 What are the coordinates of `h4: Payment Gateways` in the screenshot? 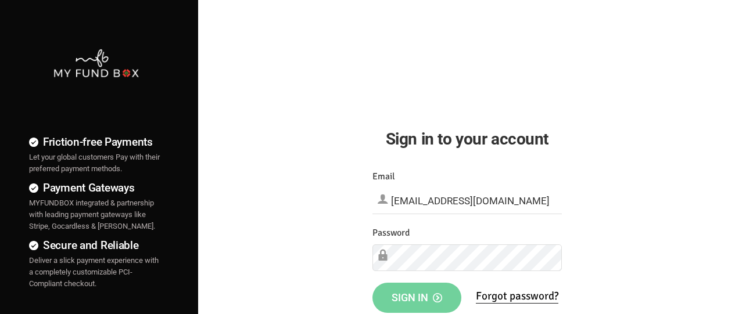 It's located at (96, 188).